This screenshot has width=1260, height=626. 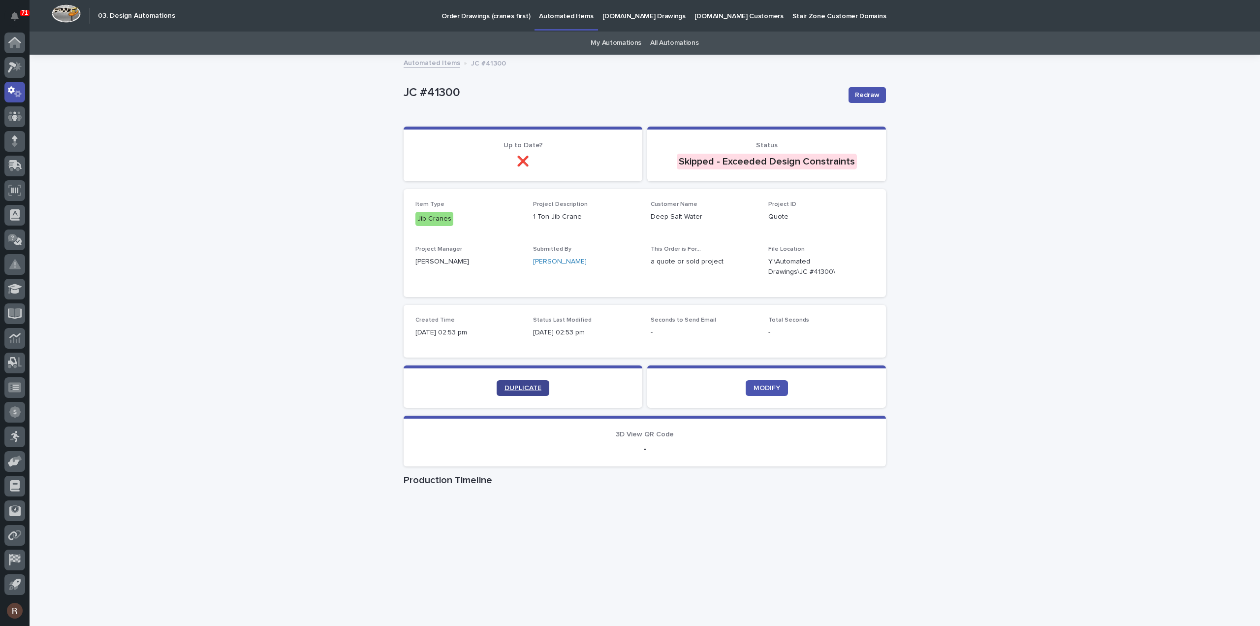 I want to click on span: Redraw, so click(x=867, y=95).